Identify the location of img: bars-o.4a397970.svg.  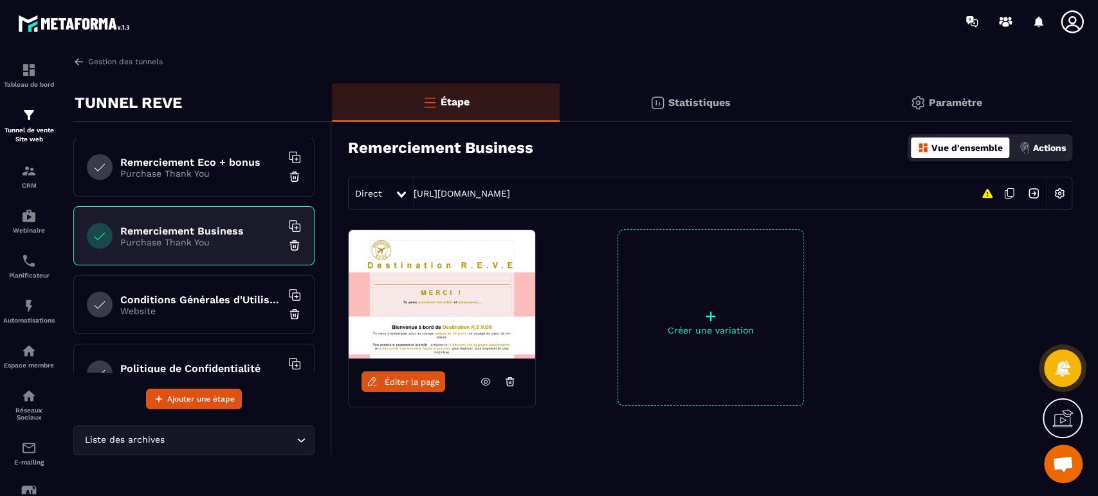
(430, 102).